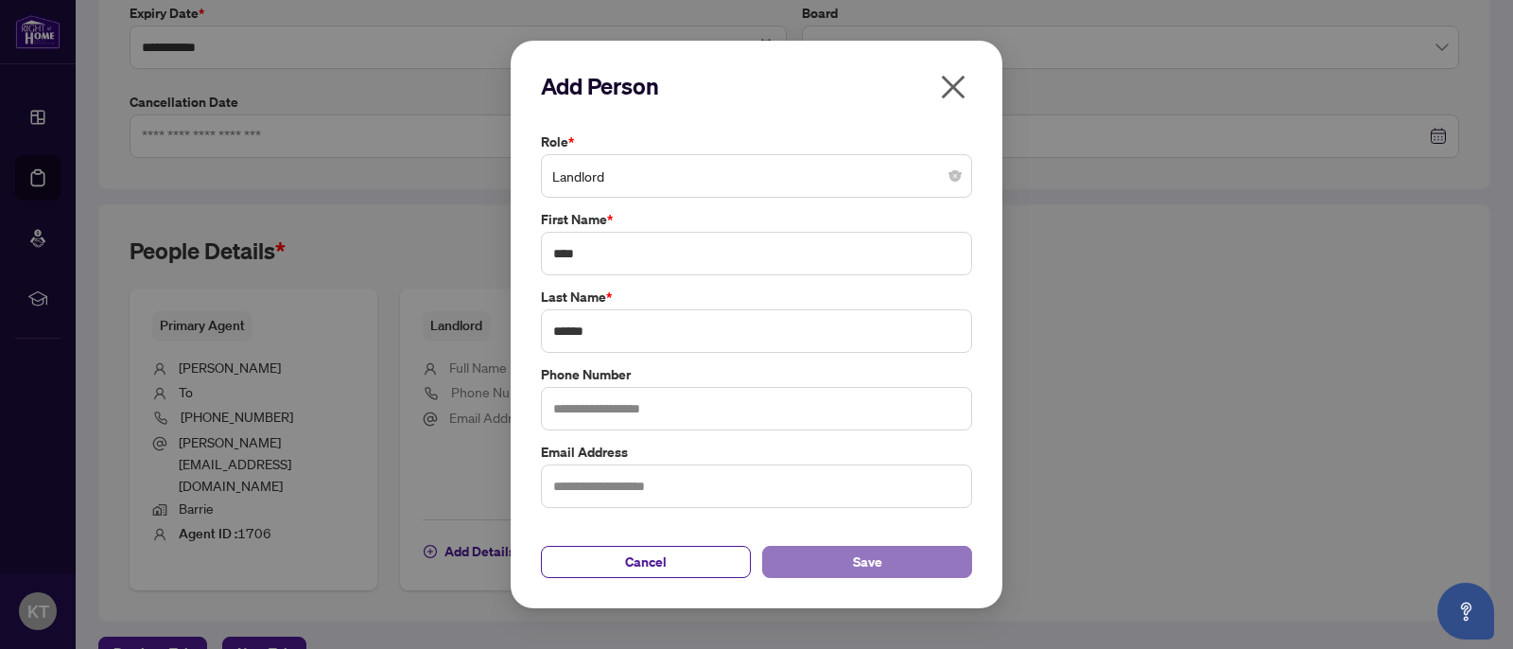  Describe the element at coordinates (756, 374) in the screenshot. I see `label: Phone Number` at that location.